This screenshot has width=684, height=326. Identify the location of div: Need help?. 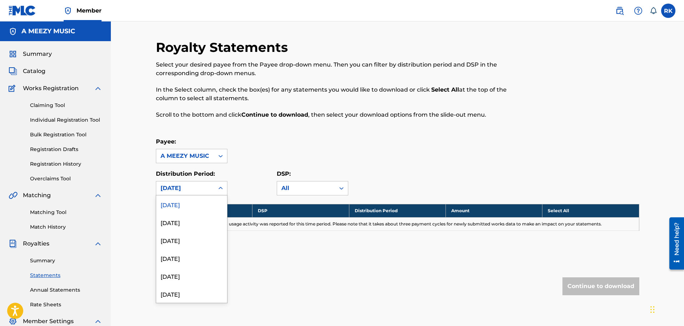
(13, 24).